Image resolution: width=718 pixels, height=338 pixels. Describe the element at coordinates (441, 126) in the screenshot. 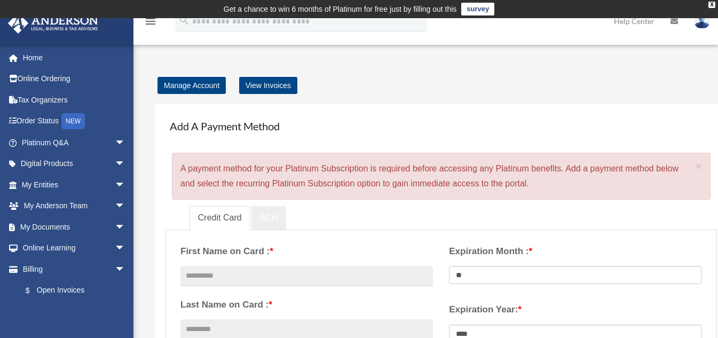

I see `h4: Add A Payment Method` at that location.